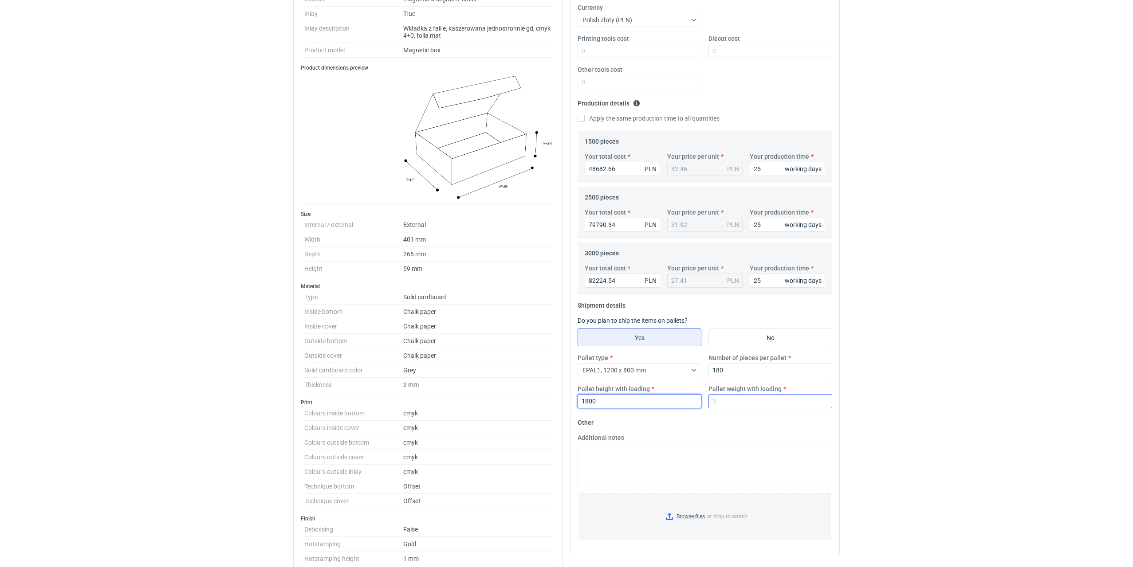 Image resolution: width=1133 pixels, height=567 pixels. Describe the element at coordinates (613, 389) in the screenshot. I see `label: Pallet height with loading` at that location.